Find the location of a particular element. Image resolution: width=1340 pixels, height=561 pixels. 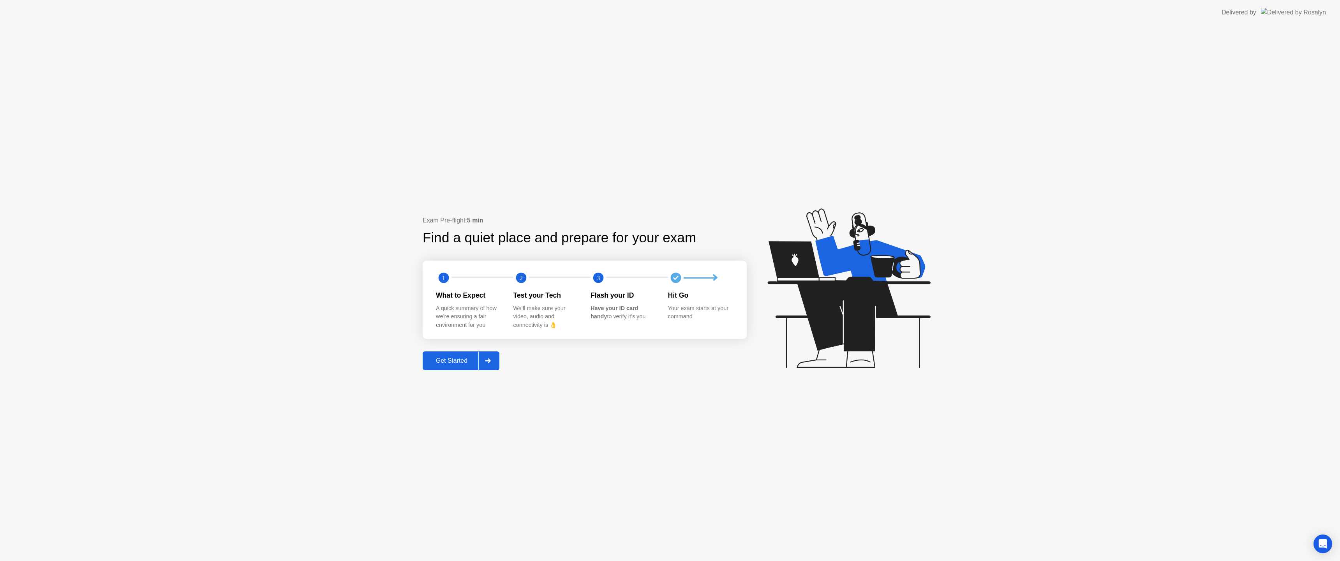

b: 5 min is located at coordinates (475, 220).